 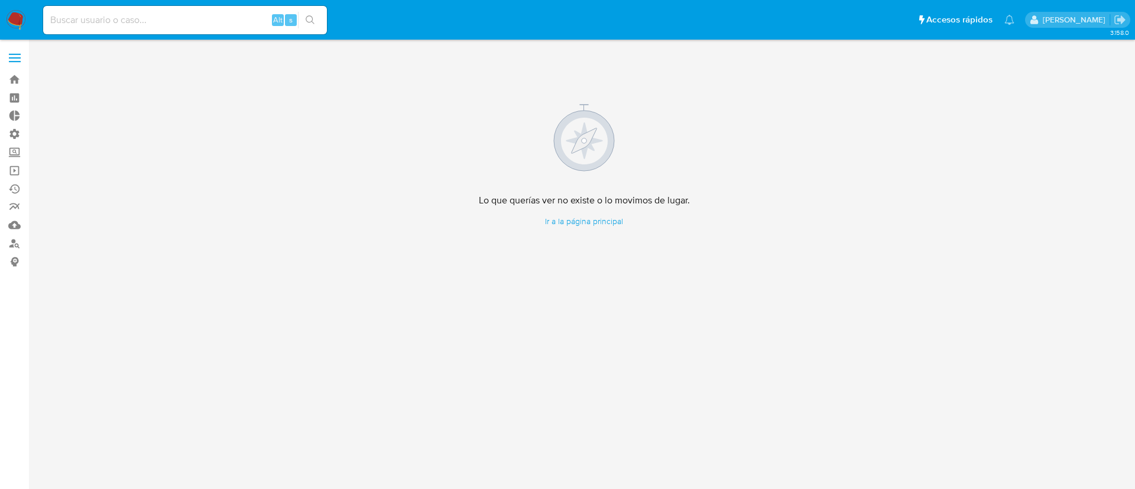 I want to click on a: Notificaciones, so click(x=1009, y=20).